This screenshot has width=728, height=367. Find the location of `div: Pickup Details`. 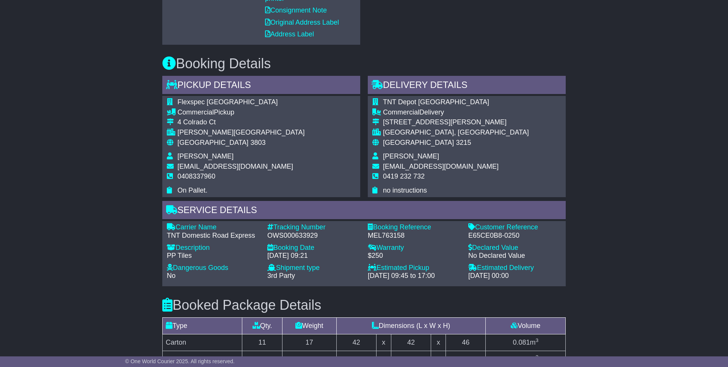

div: Pickup Details is located at coordinates (261, 86).